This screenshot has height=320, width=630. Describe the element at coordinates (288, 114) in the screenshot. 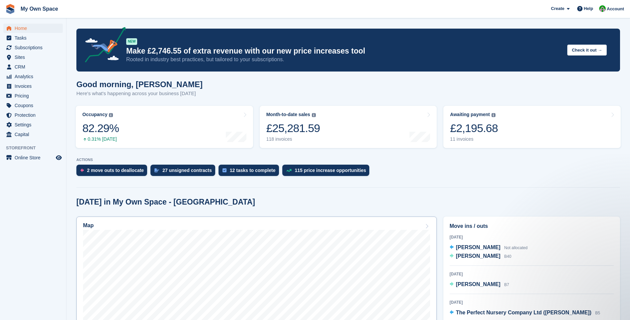

I see `div: Month-to-date sales` at that location.